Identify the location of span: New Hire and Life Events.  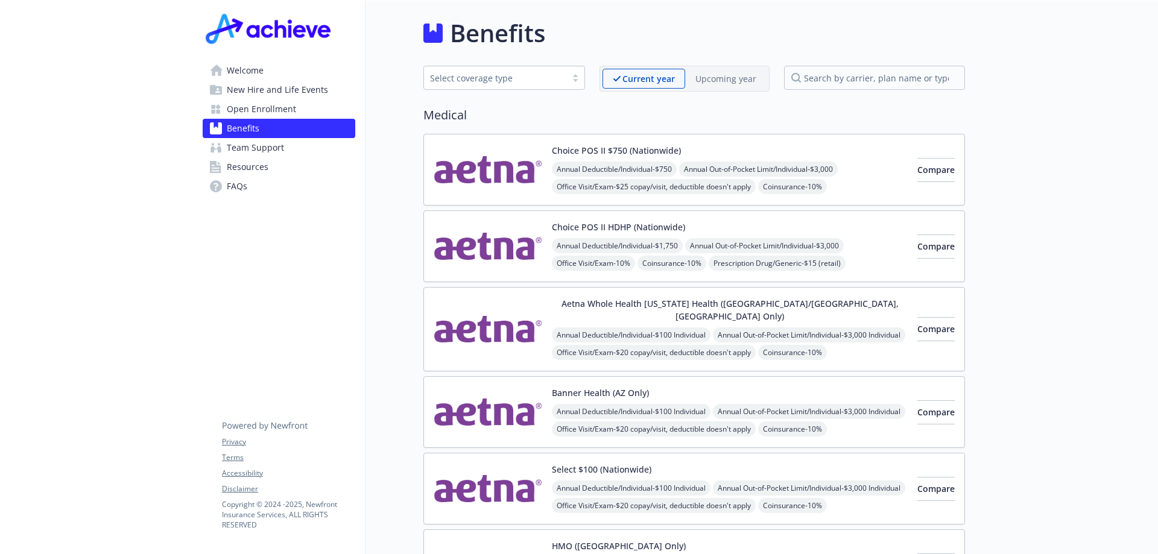
(277, 90).